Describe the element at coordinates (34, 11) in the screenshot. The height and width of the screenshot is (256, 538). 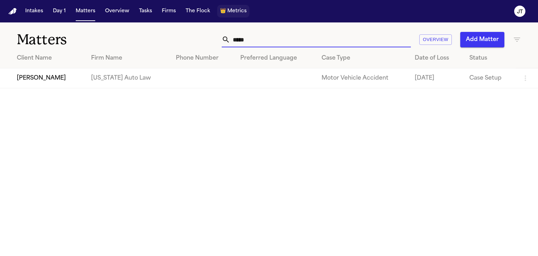
I see `a: Intakes` at that location.